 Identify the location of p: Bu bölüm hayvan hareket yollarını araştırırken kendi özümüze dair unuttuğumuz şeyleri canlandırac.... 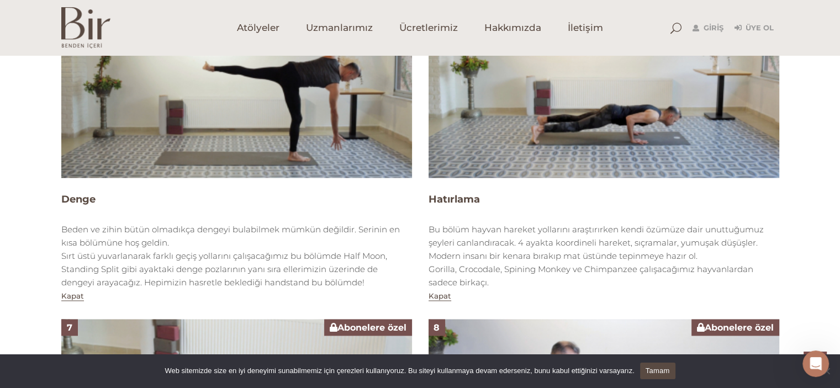
(604, 243).